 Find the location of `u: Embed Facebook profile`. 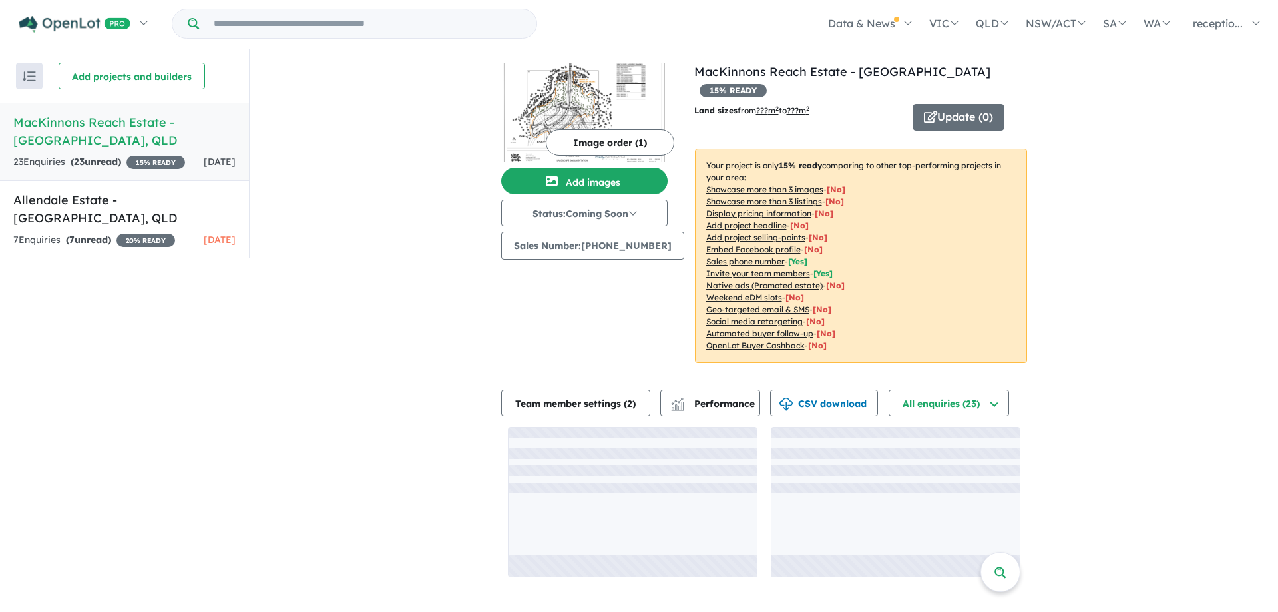

u: Embed Facebook profile is located at coordinates (753, 249).